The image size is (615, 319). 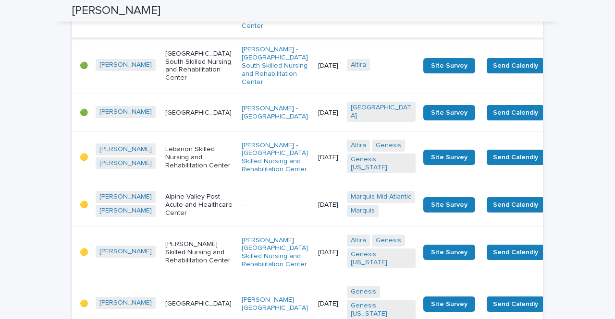 What do you see at coordinates (363, 211) in the screenshot?
I see `a: Marquis` at bounding box center [363, 211].